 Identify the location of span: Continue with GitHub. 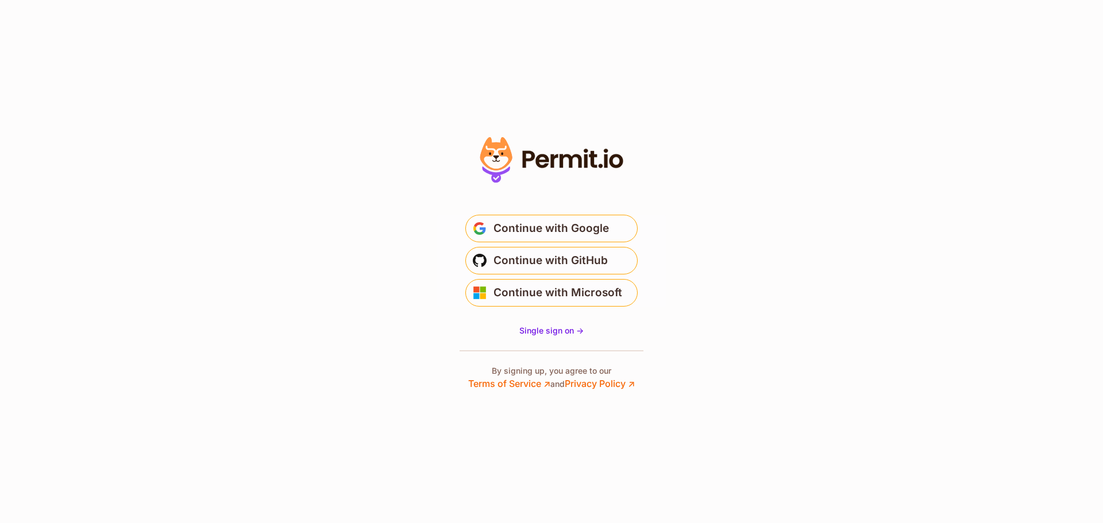
(550, 261).